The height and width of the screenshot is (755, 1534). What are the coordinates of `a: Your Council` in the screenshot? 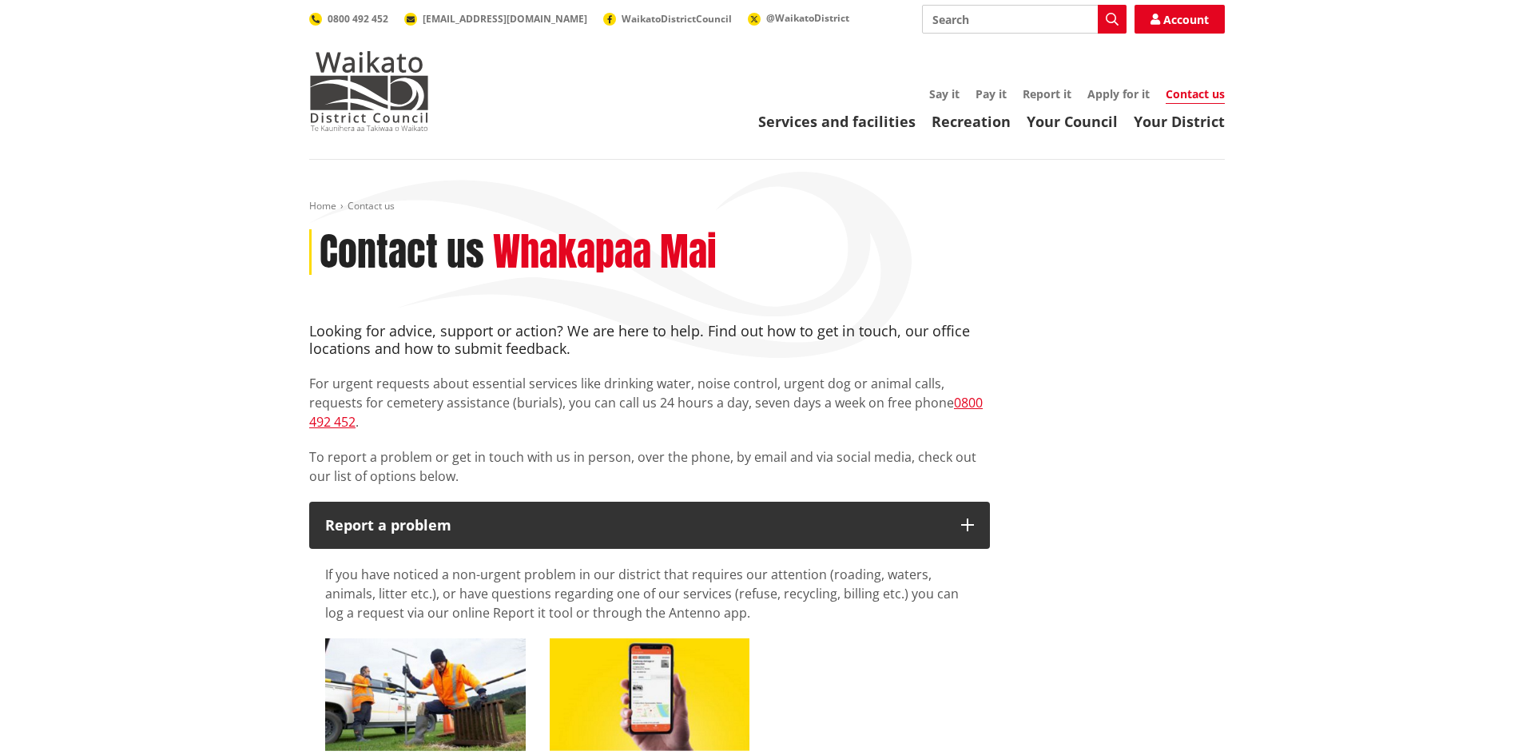 It's located at (1072, 121).